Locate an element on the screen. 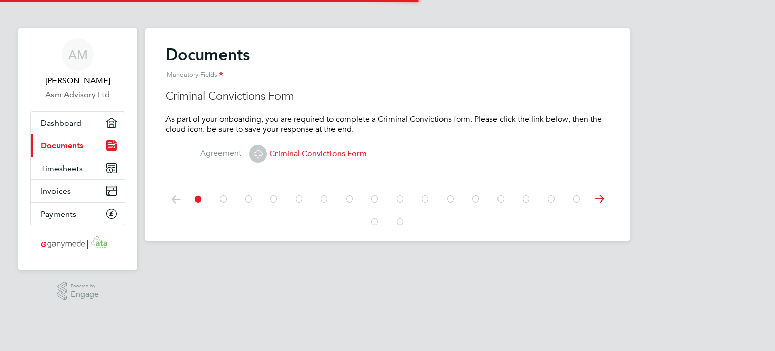 This screenshot has height=351, width=775. span: Abubakar Munye is located at coordinates (78, 81).